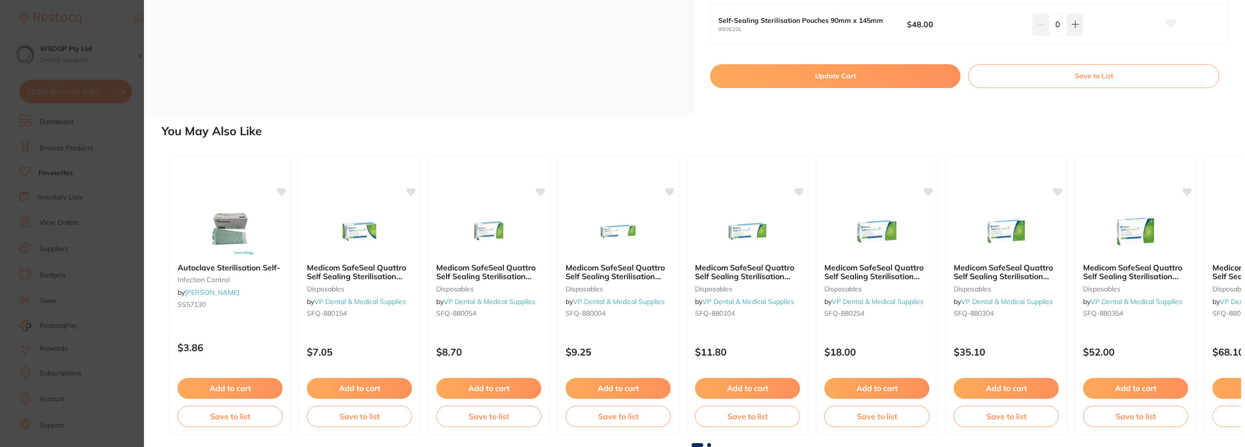  I want to click on button: Save to List, so click(1094, 76).